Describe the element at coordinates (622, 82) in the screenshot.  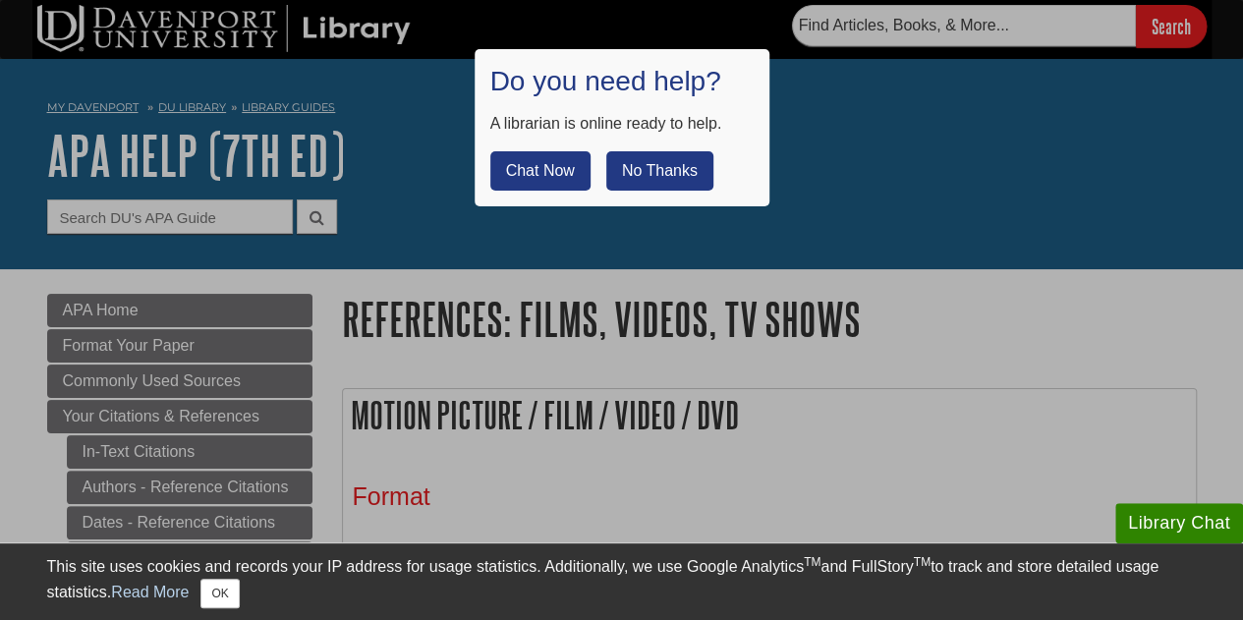
I see `h1: Do you need help?` at that location.